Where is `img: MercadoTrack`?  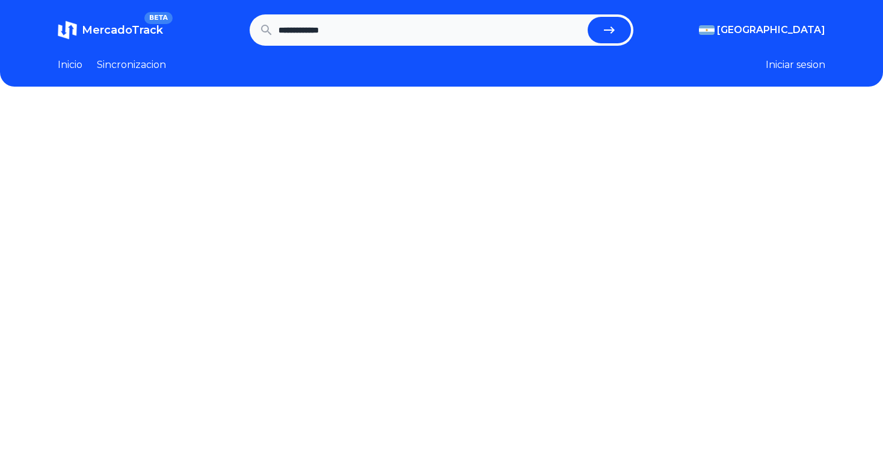
img: MercadoTrack is located at coordinates (67, 30).